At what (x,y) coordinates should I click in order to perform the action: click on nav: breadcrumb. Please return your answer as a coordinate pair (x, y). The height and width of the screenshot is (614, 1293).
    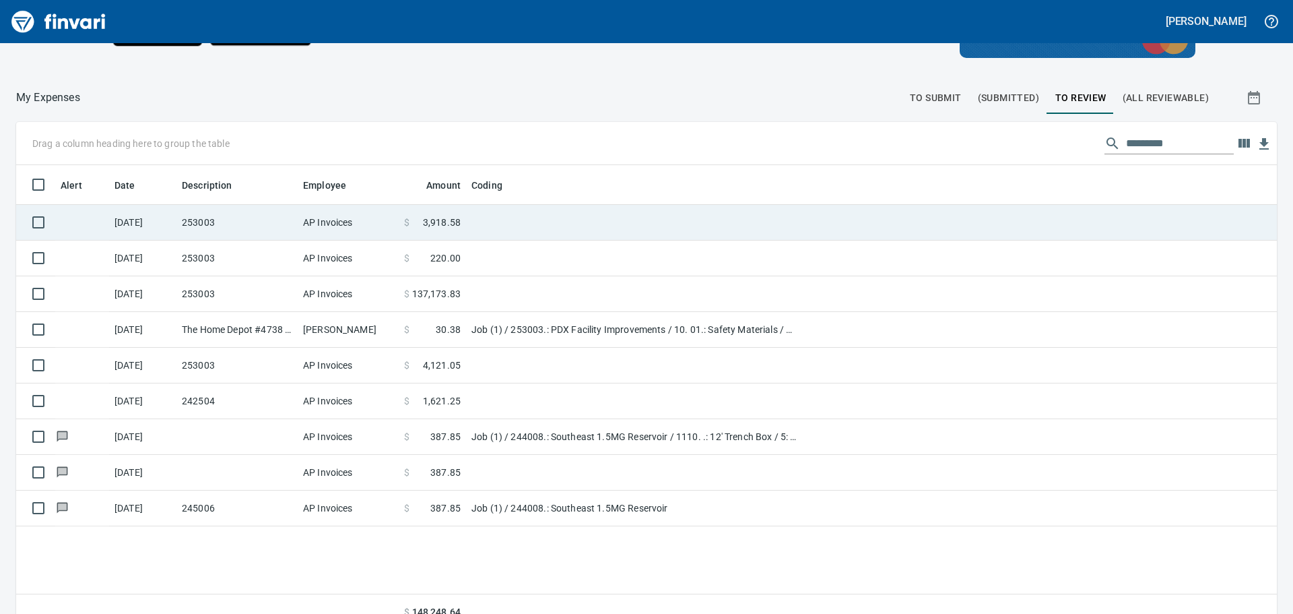
    Looking at the image, I should click on (48, 98).